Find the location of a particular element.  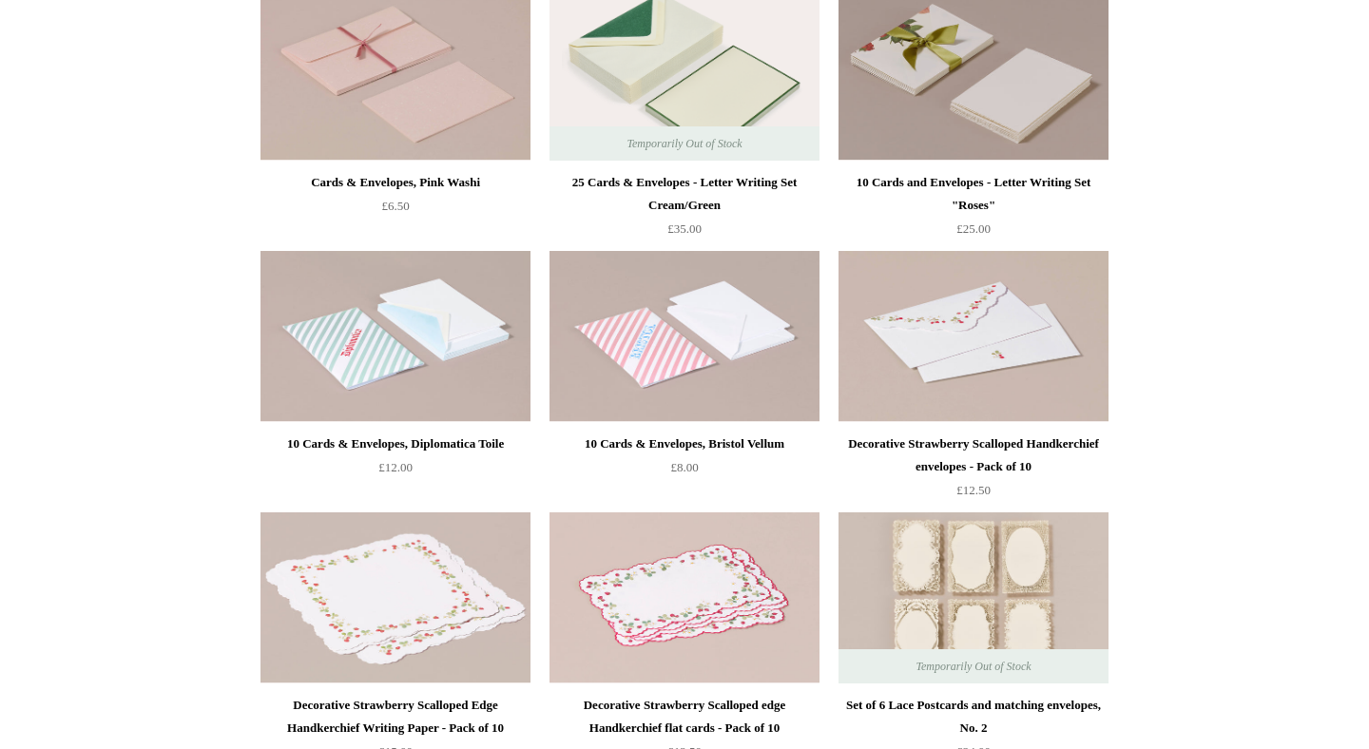

span: £8.00 is located at coordinates (684, 467).